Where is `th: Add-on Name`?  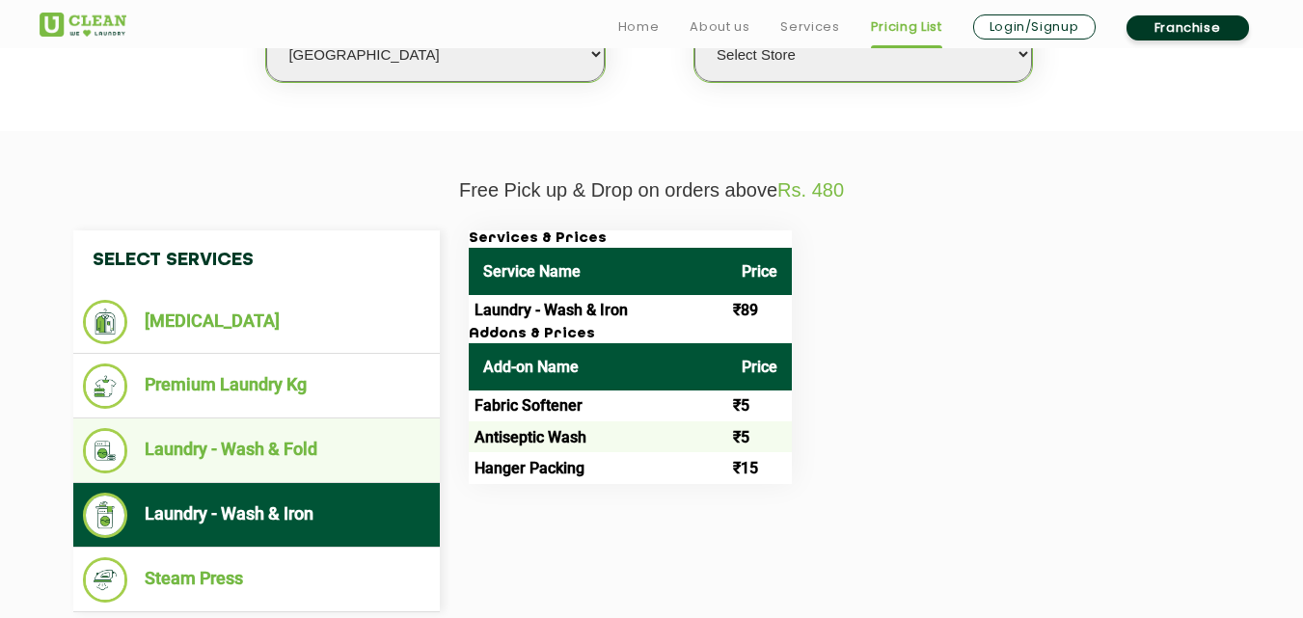
th: Add-on Name is located at coordinates (598, 366).